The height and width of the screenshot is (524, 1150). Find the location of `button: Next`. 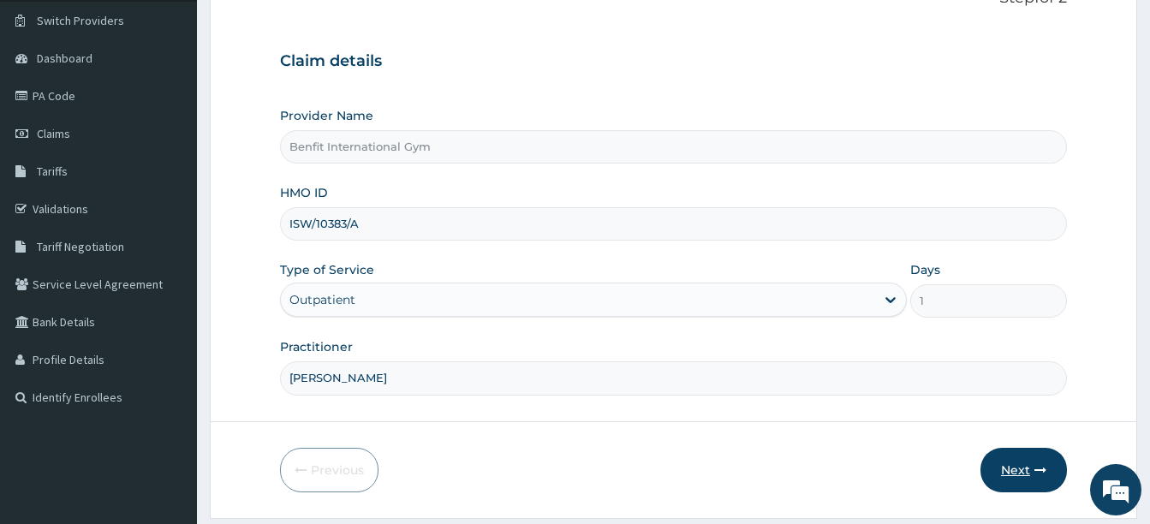

button: Next is located at coordinates (1023, 470).